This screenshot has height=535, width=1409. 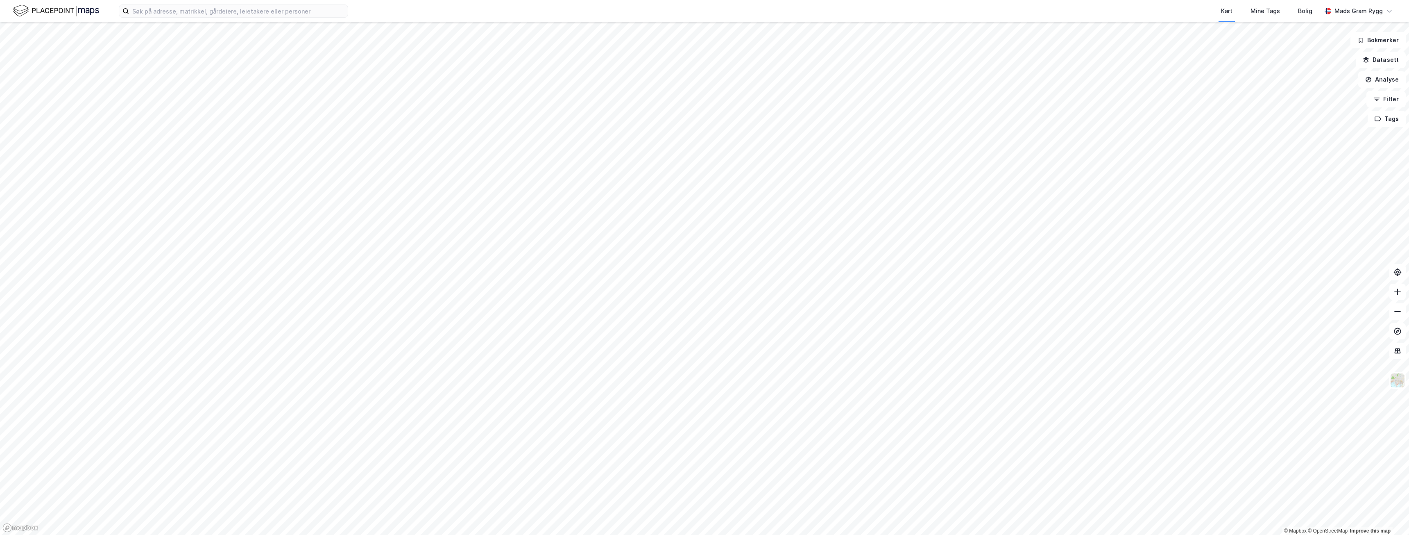 What do you see at coordinates (1382, 79) in the screenshot?
I see `button: Analyse` at bounding box center [1382, 79].